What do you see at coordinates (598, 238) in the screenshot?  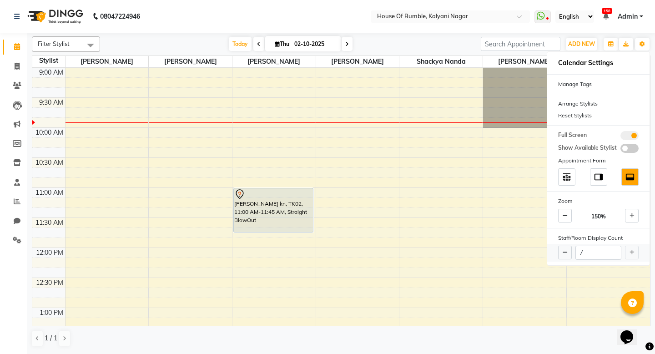 I see `div: Staff/Room Display Count` at bounding box center [598, 238].